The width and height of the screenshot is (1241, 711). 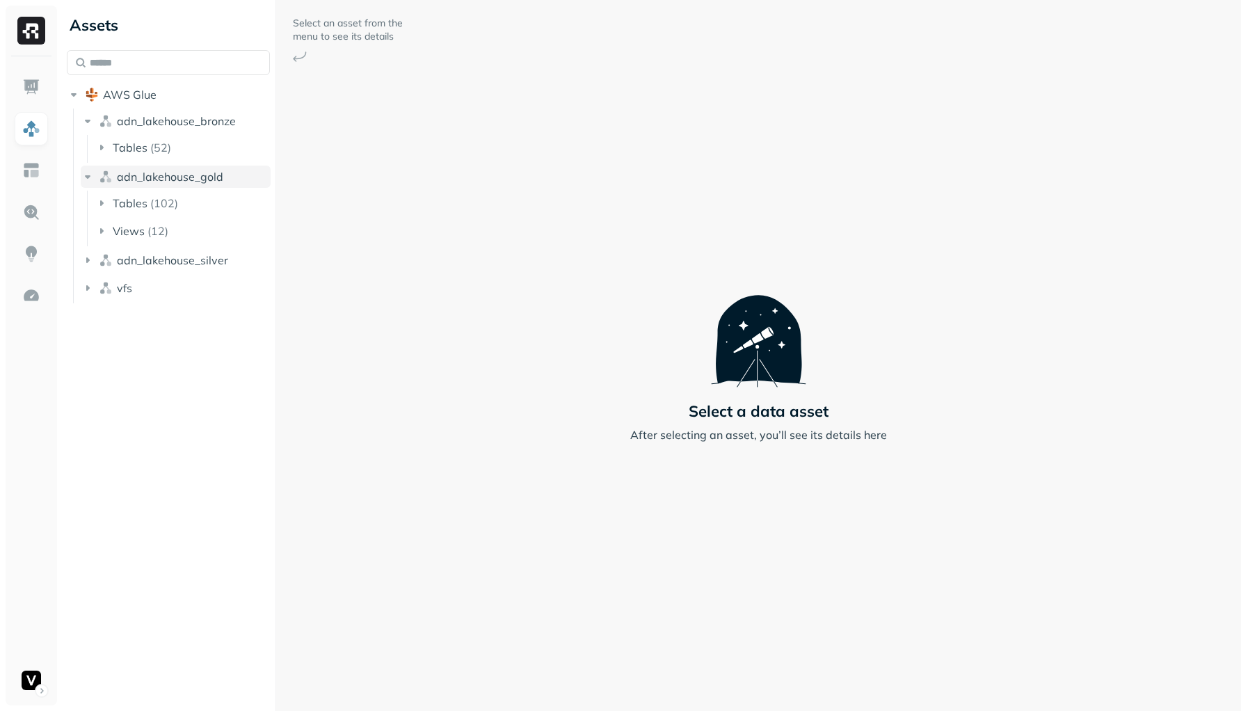 I want to click on button: adn_lakehouse_gold, so click(x=175, y=177).